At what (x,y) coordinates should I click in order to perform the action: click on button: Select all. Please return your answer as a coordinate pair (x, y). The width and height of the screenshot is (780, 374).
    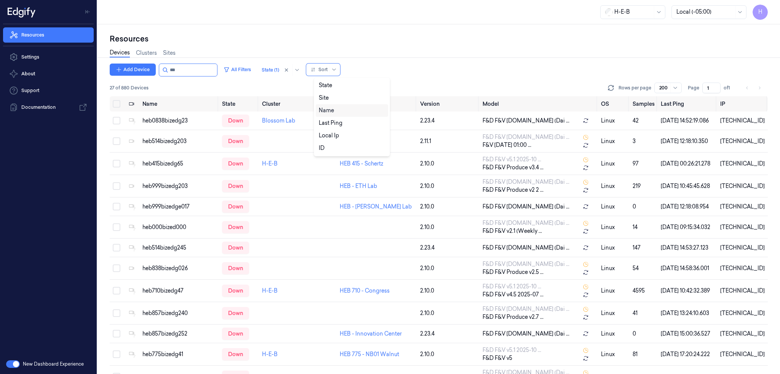
    Looking at the image, I should click on (117, 104).